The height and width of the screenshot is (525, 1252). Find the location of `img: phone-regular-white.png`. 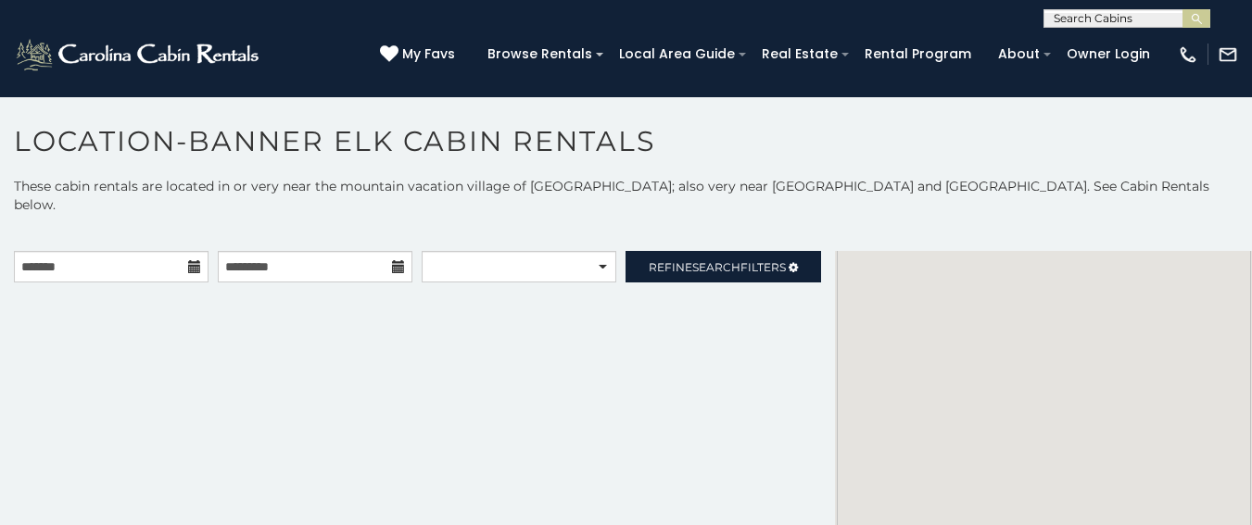

img: phone-regular-white.png is located at coordinates (1188, 55).